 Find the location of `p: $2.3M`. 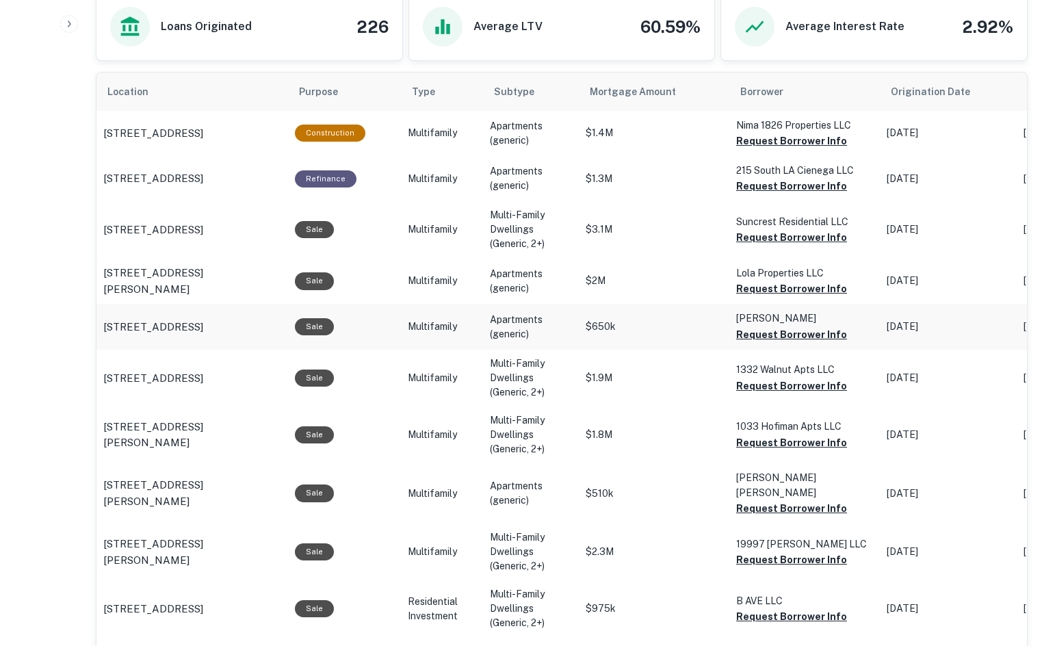

p: $2.3M is located at coordinates (654, 552).